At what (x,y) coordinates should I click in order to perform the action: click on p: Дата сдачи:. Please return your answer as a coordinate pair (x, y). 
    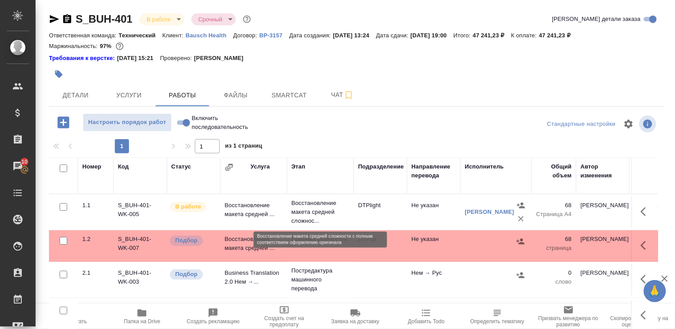
    Looking at the image, I should click on (393, 35).